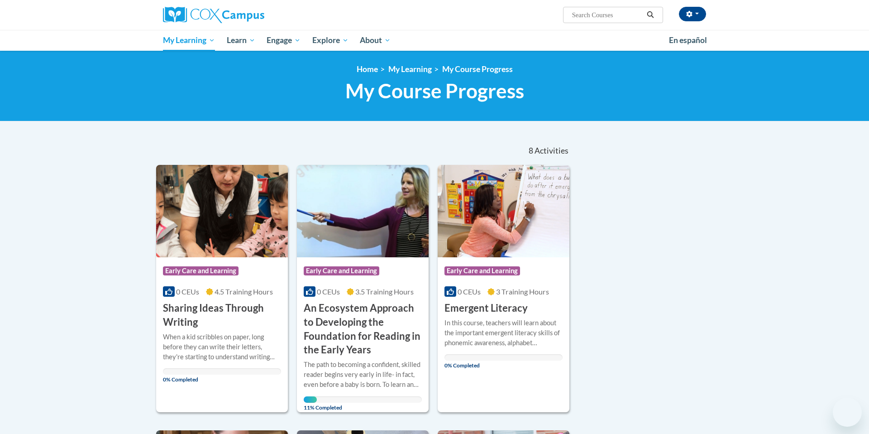 The height and width of the screenshot is (434, 869). I want to click on a: Home, so click(367, 69).